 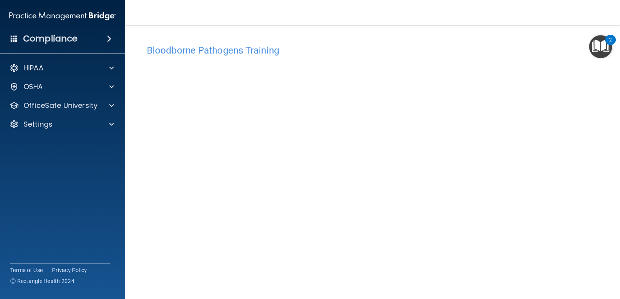 What do you see at coordinates (61, 106) in the screenshot?
I see `a: OfficeSafe University` at bounding box center [61, 106].